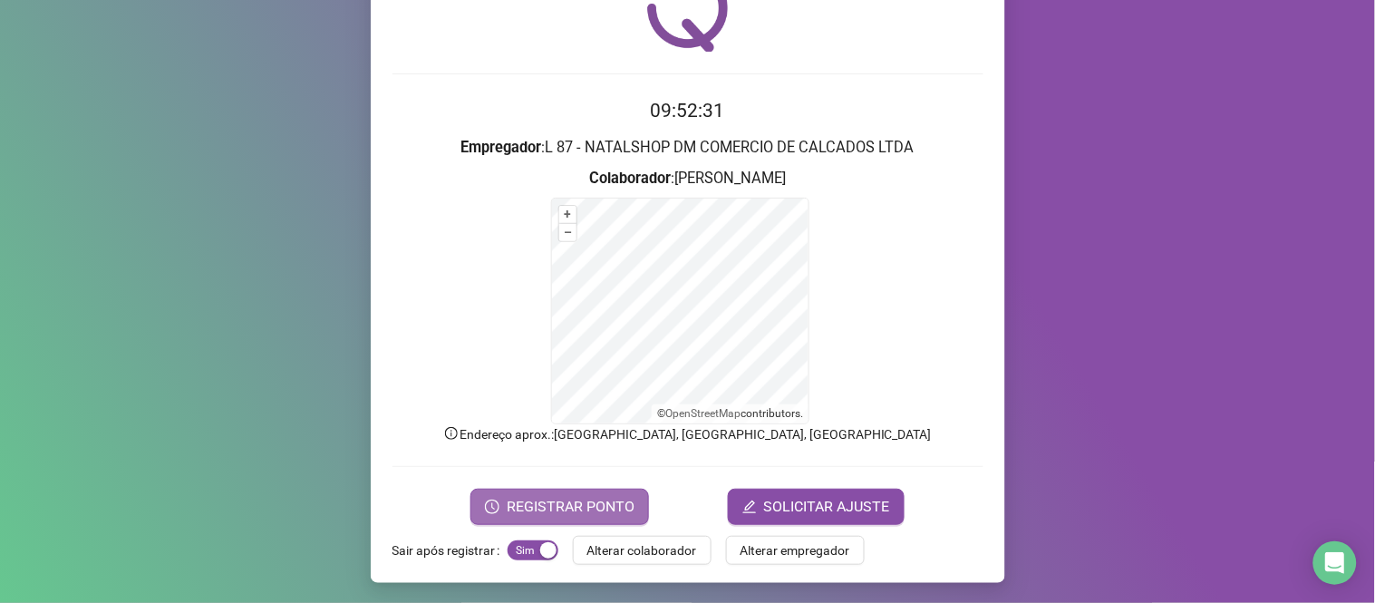 Image resolution: width=1375 pixels, height=603 pixels. What do you see at coordinates (570, 507) in the screenshot?
I see `span: REGISTRAR PONTO` at bounding box center [570, 507].